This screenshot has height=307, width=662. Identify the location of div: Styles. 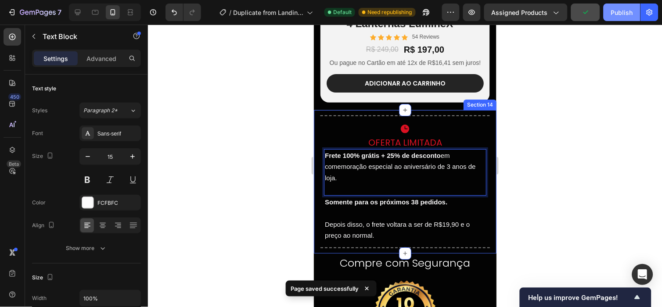
(40, 111).